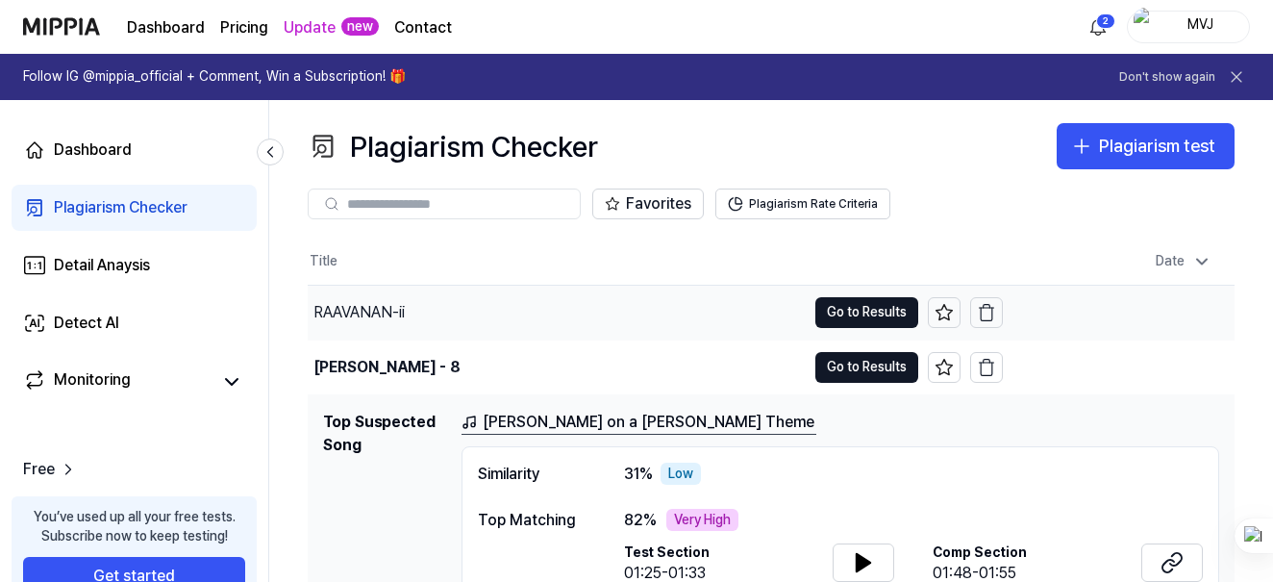 This screenshot has width=1273, height=582. Describe the element at coordinates (532, 520) in the screenshot. I see `div: Top Matching` at that location.